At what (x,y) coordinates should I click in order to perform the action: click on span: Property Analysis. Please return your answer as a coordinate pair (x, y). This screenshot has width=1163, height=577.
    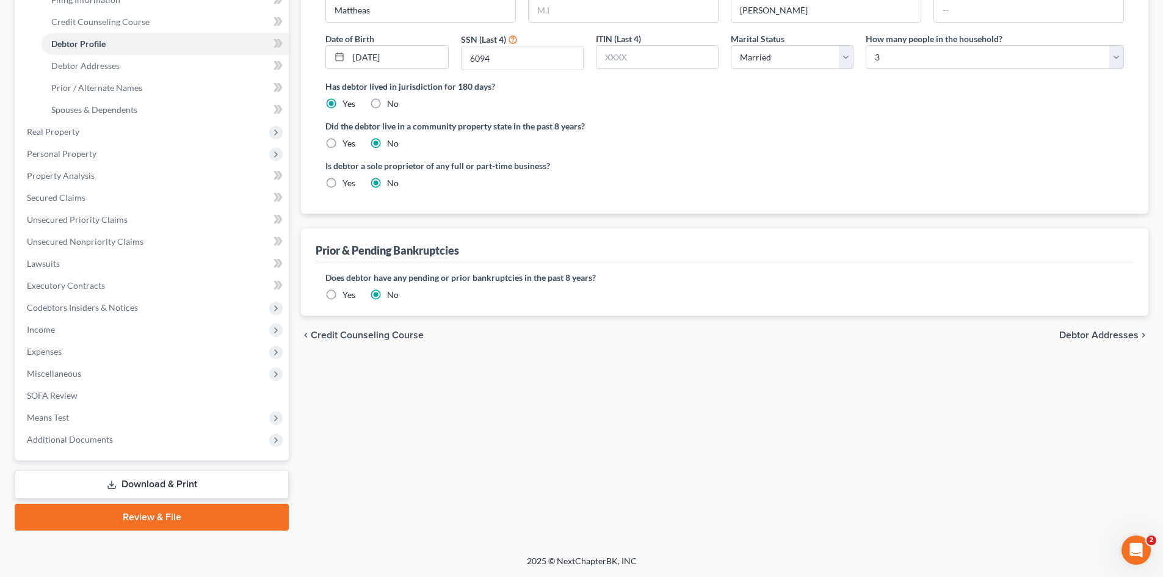
    Looking at the image, I should click on (60, 175).